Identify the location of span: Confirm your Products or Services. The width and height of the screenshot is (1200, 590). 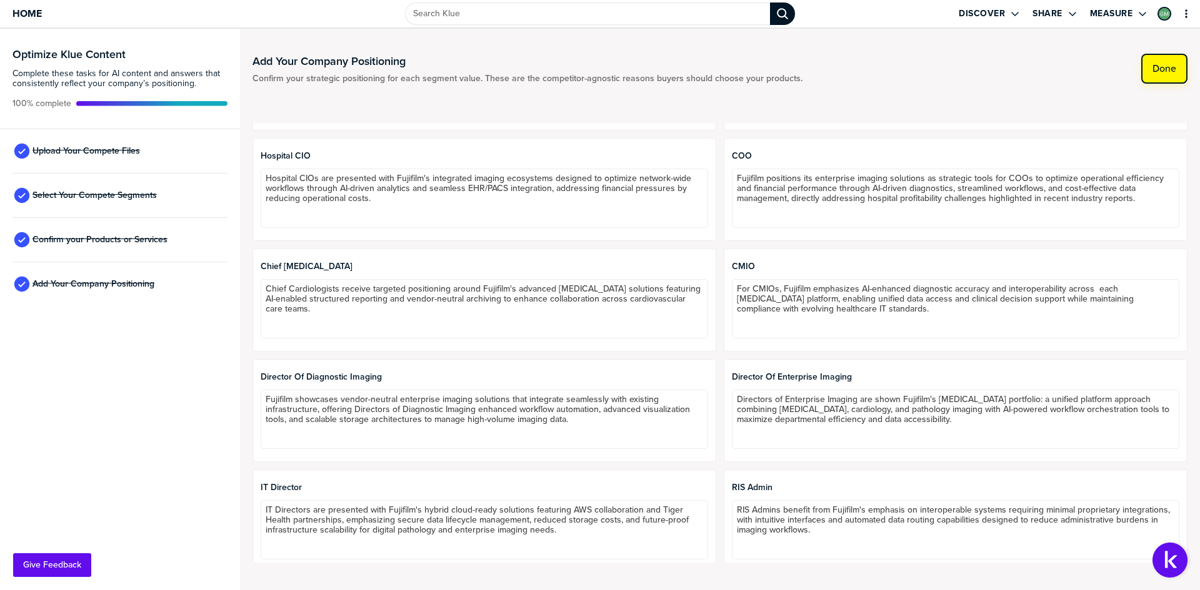
(100, 240).